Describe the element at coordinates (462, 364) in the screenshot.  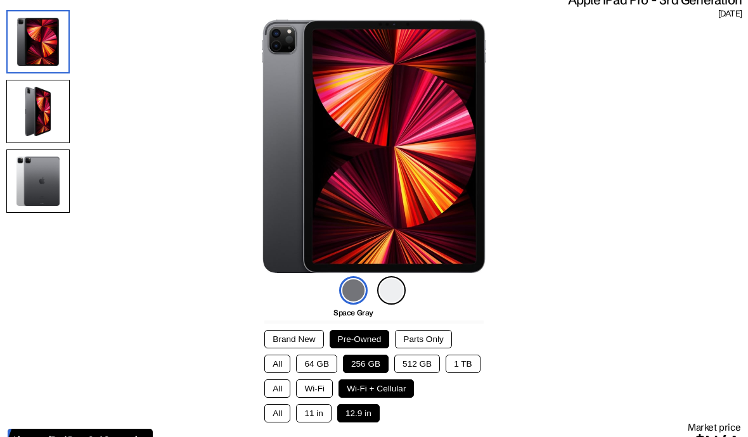
I see `button: 1 TB` at that location.